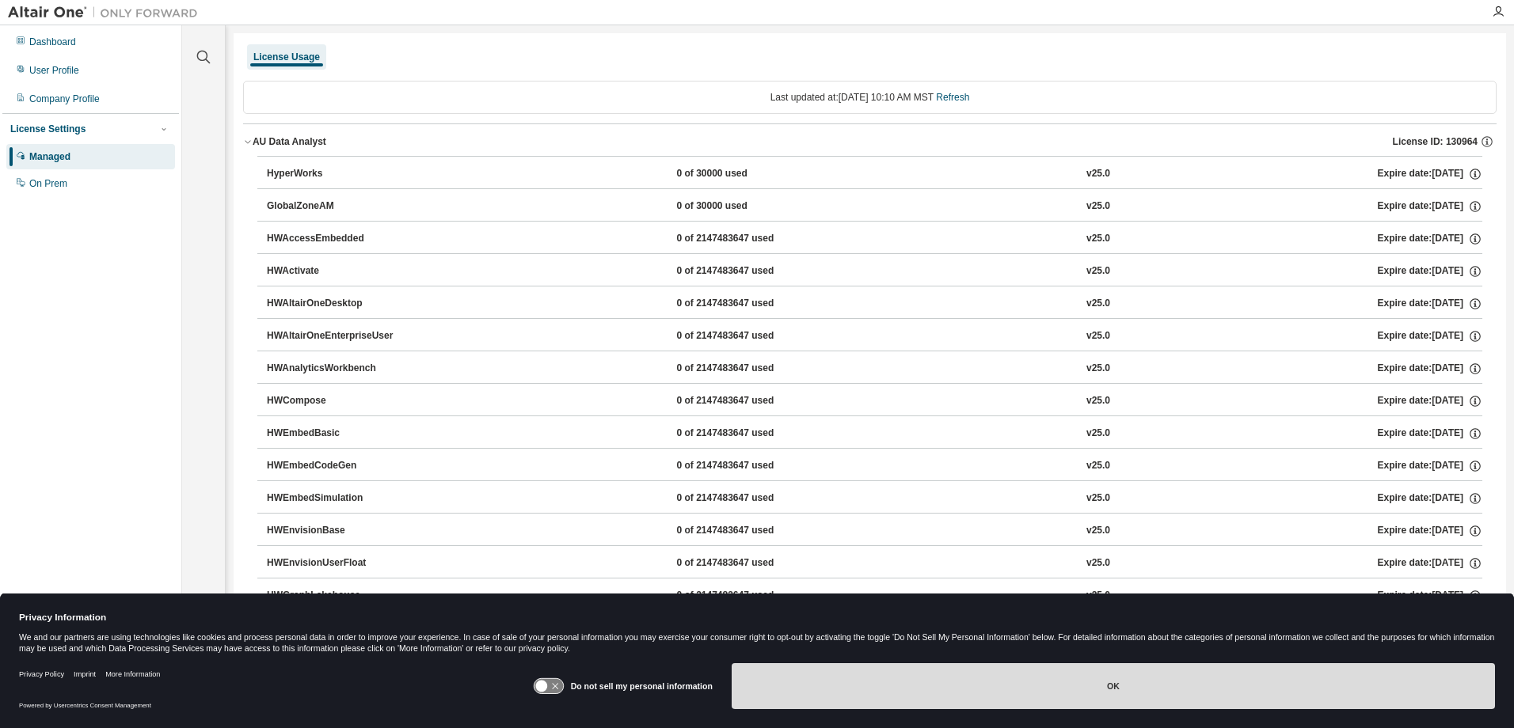 The height and width of the screenshot is (728, 1514). I want to click on div: On Prem, so click(48, 184).